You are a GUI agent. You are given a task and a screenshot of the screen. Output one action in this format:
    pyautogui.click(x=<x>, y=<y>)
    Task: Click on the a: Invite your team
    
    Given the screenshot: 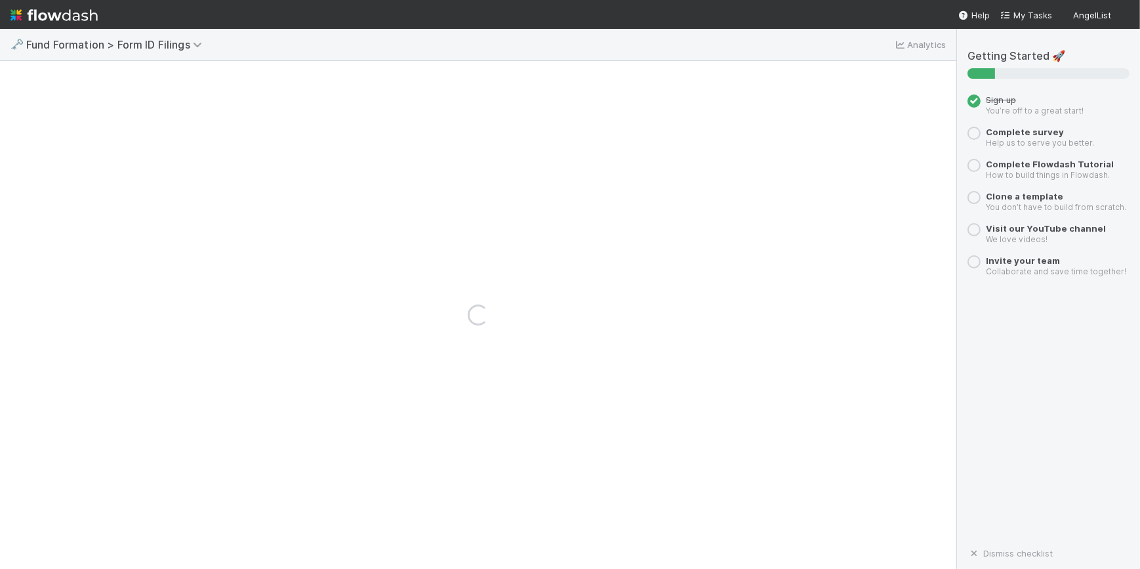 What is the action you would take?
    pyautogui.click(x=1023, y=260)
    